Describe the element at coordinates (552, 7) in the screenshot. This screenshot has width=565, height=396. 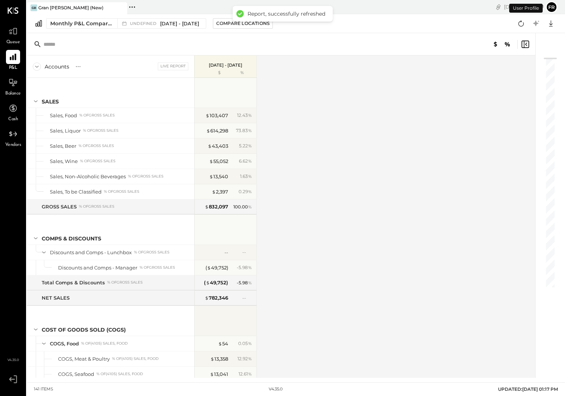
I see `button: Fr` at that location.